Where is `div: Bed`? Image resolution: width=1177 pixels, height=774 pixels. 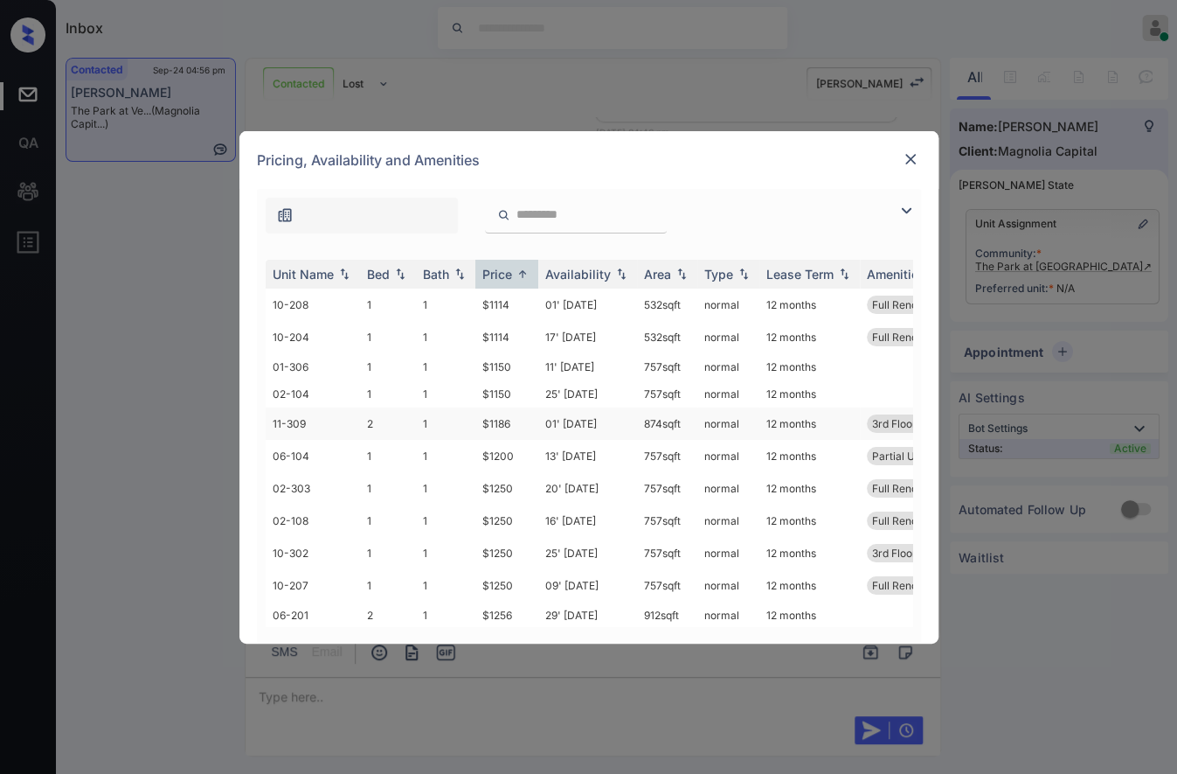 div: Bed is located at coordinates (378, 274).